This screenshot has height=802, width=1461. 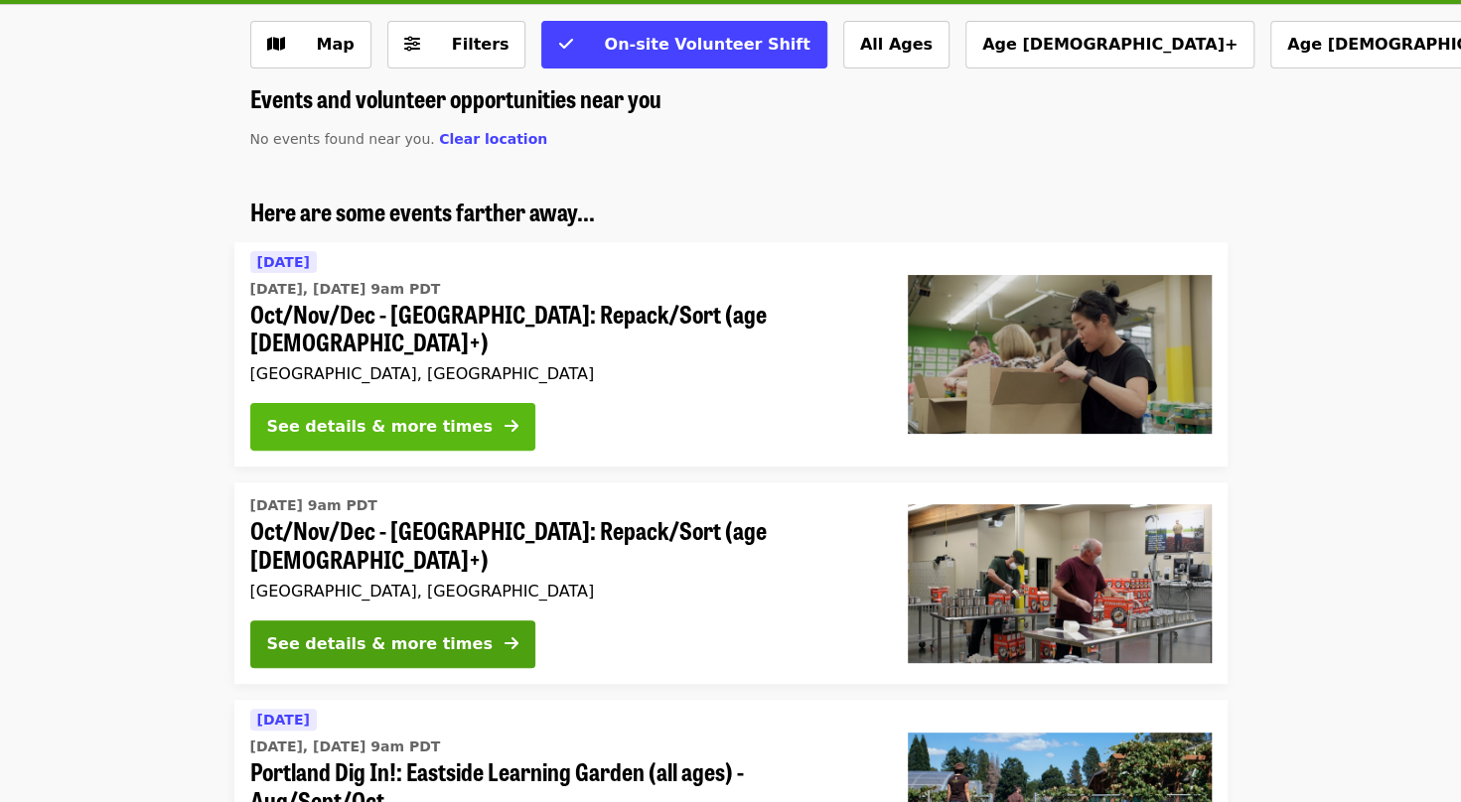 I want to click on span: Events and volunteer opportunities near you, so click(x=456, y=97).